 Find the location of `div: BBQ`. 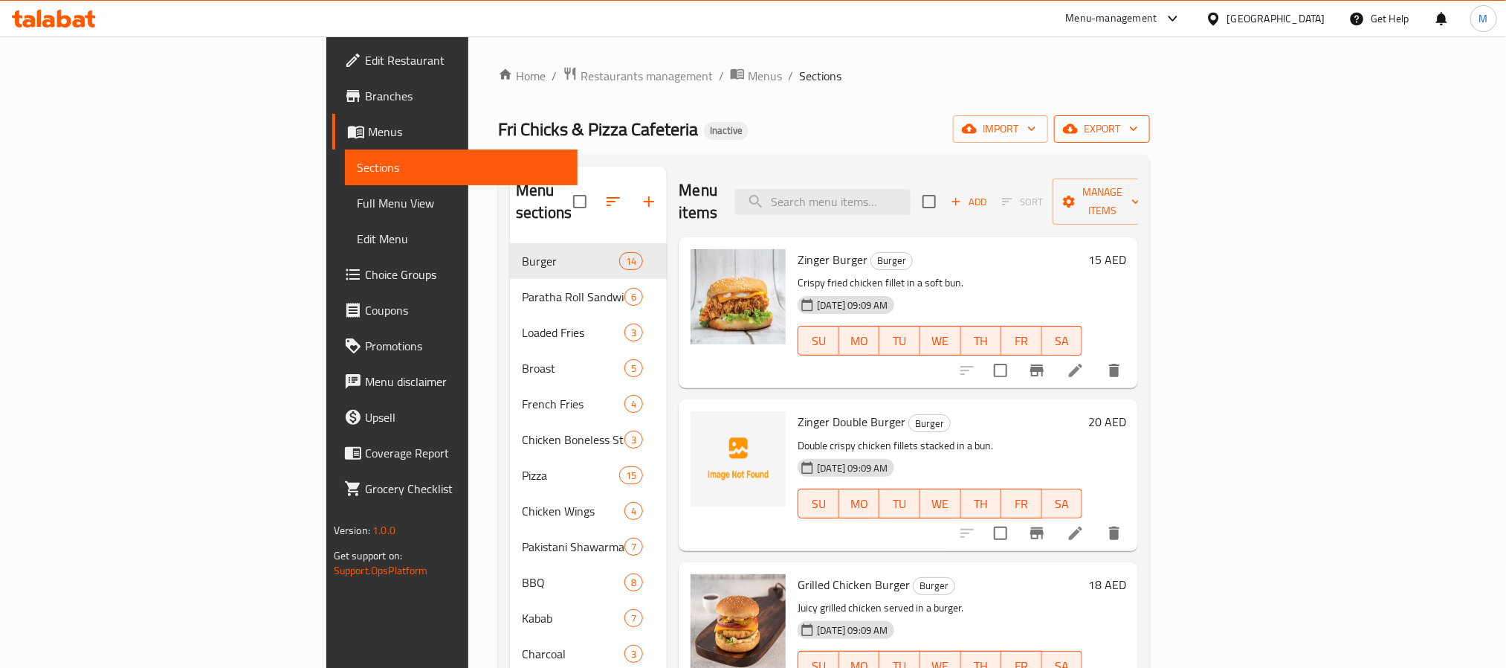

div: BBQ is located at coordinates (573, 582).